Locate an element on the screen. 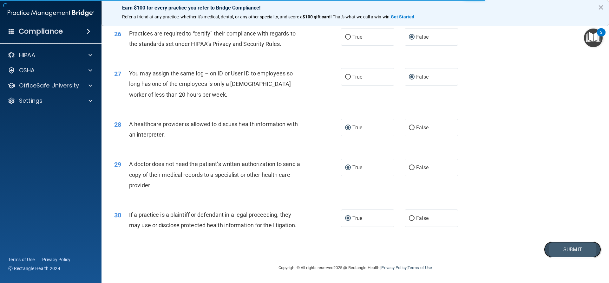 This screenshot has height=283, width=609. span: 26 is located at coordinates (118, 34).